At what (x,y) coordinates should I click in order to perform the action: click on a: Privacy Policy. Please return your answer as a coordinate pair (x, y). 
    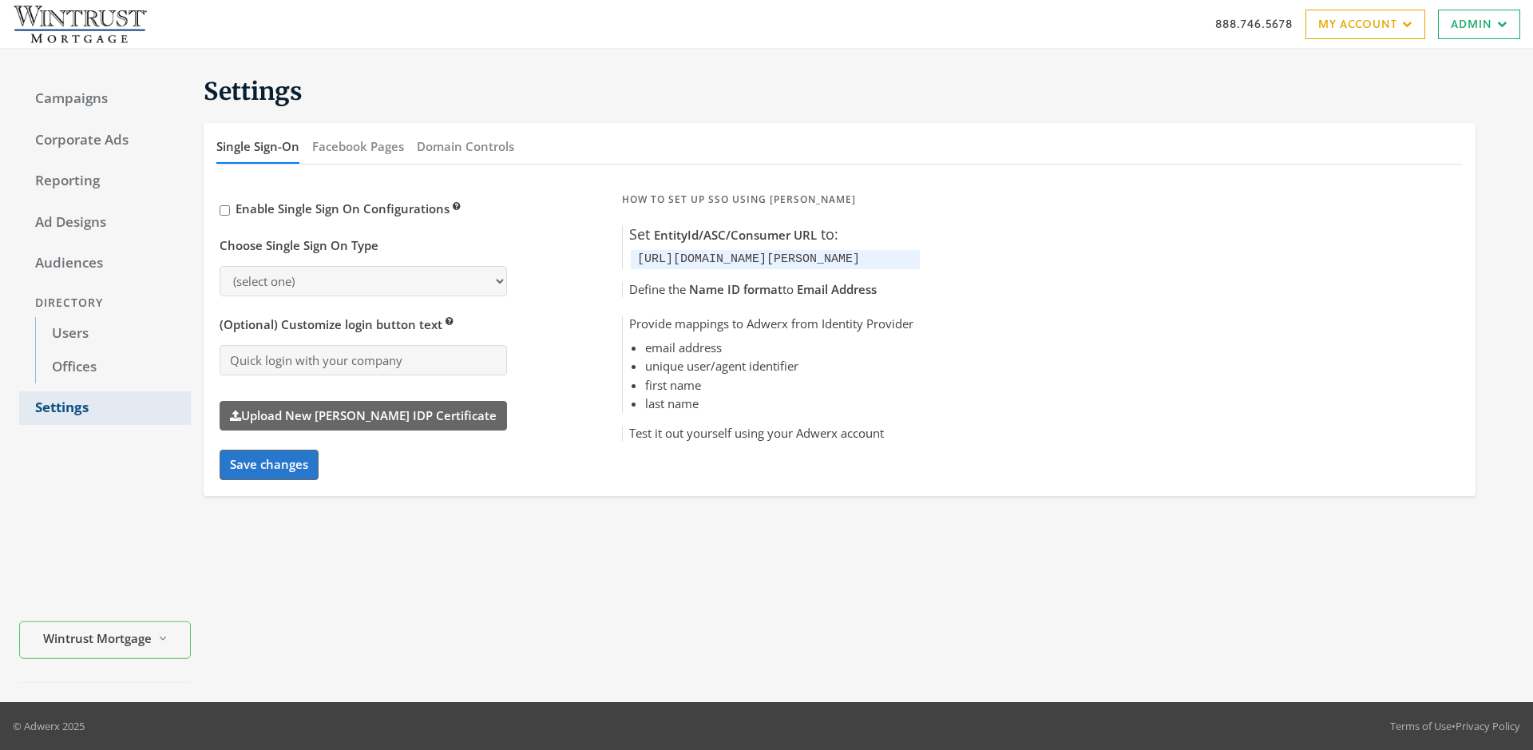
    Looking at the image, I should click on (1487, 726).